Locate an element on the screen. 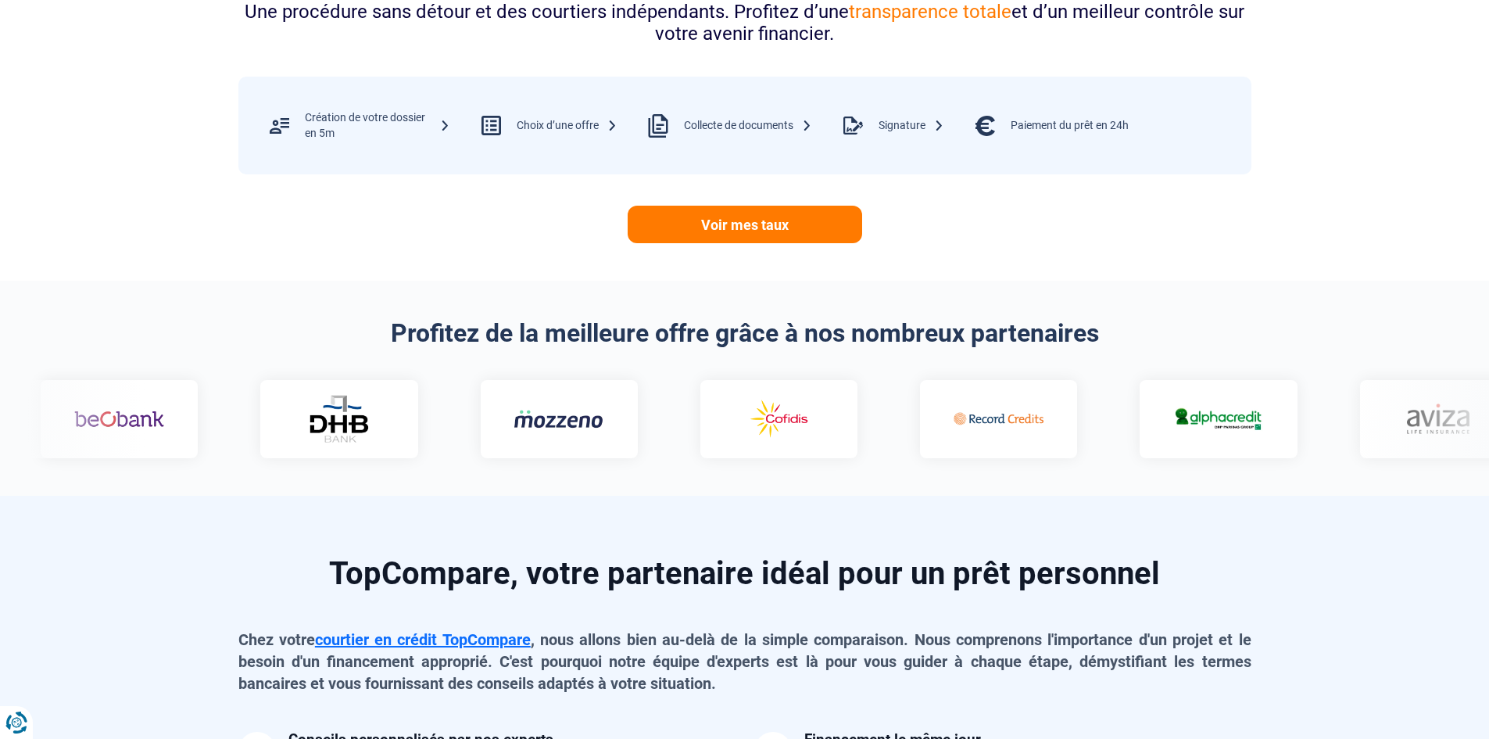 The image size is (1489, 739). h2: TopCompare, votre partenaire idéal pour un prêt personnel is located at coordinates (745, 574).